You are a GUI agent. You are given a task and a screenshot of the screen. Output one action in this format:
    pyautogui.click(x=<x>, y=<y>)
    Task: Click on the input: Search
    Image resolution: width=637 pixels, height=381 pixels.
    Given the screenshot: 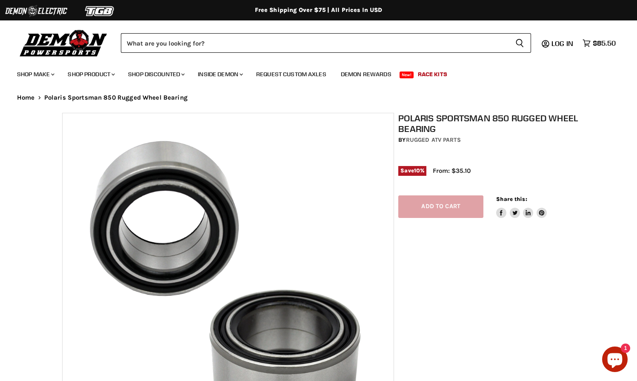 What is the action you would take?
    pyautogui.click(x=315, y=43)
    